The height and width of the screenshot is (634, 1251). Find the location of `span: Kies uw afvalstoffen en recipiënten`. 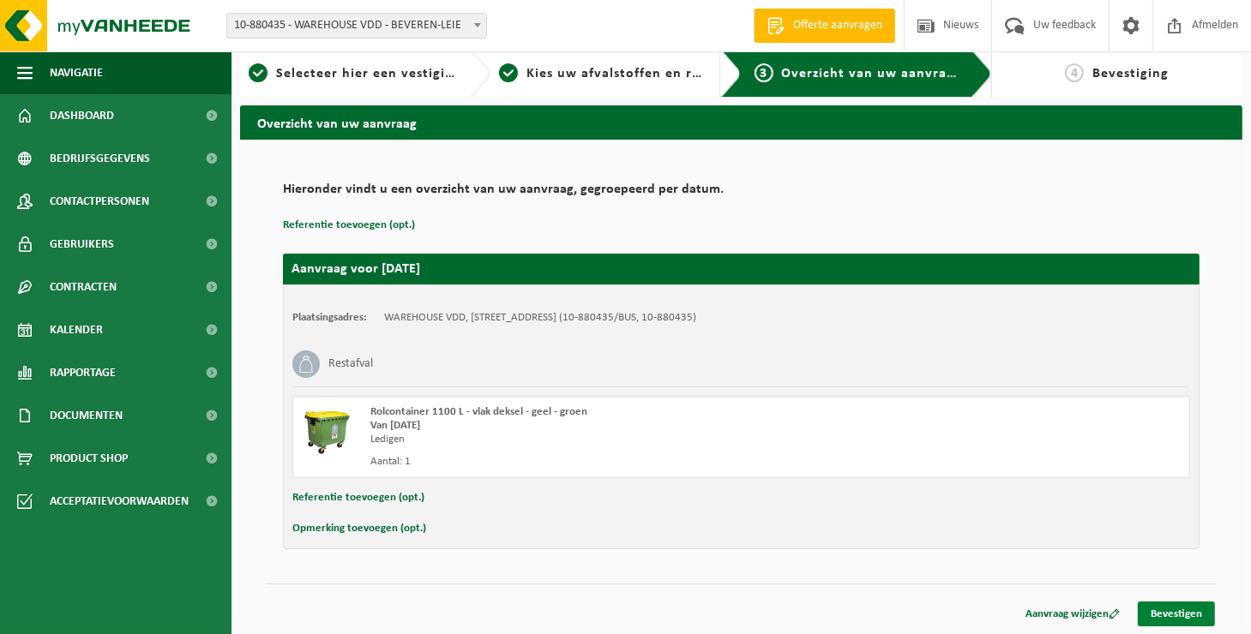

span: Kies uw afvalstoffen en recipiënten is located at coordinates (644, 74).